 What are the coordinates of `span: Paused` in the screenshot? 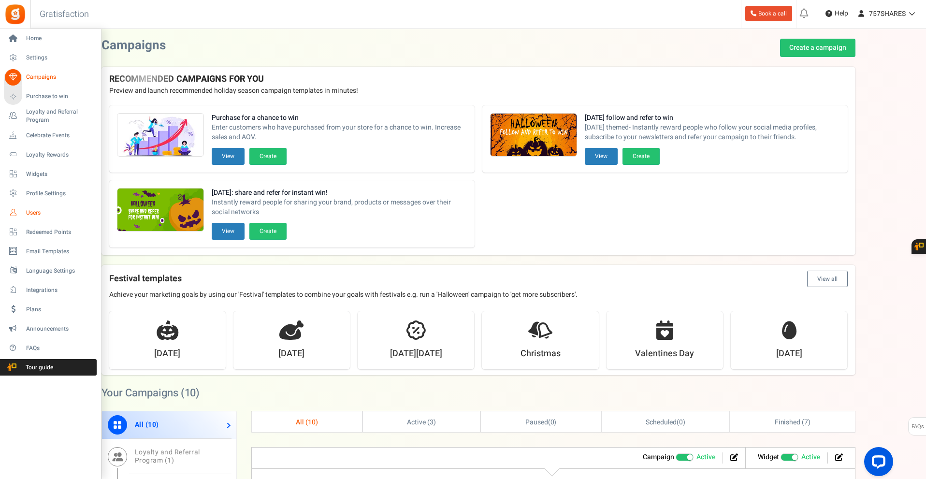 It's located at (537, 422).